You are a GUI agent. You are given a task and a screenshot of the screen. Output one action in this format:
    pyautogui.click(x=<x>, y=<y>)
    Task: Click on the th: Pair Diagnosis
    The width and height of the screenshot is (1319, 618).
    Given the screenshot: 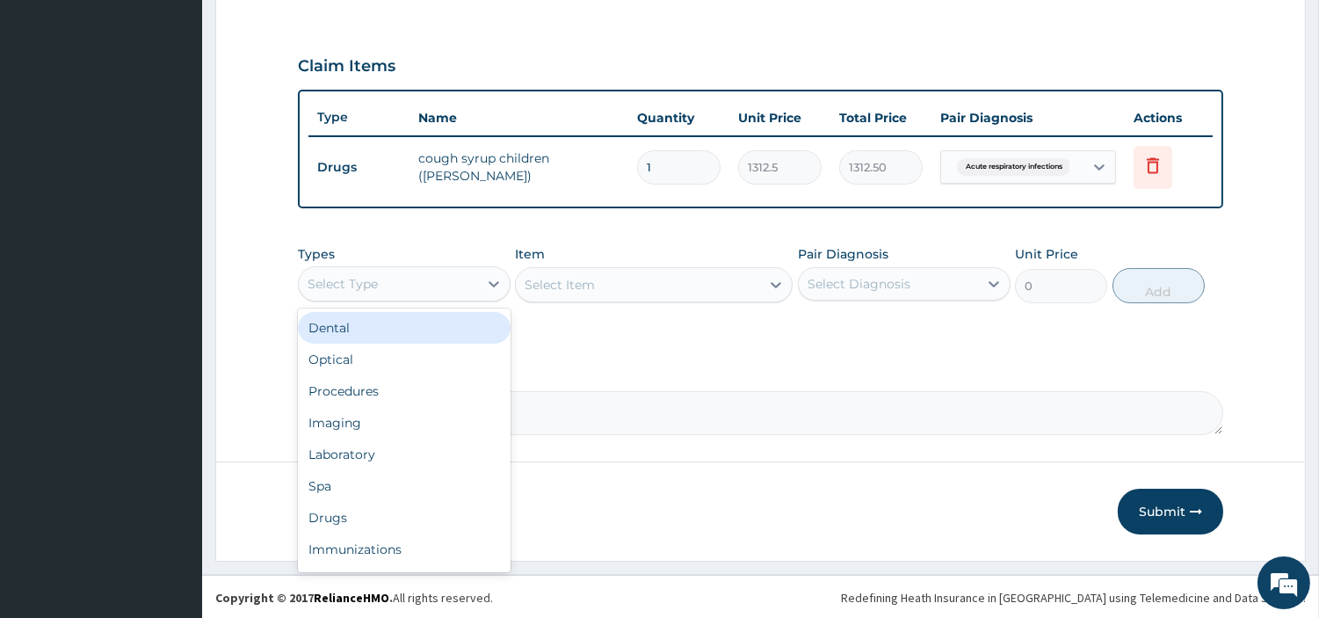 What is the action you would take?
    pyautogui.click(x=1028, y=118)
    